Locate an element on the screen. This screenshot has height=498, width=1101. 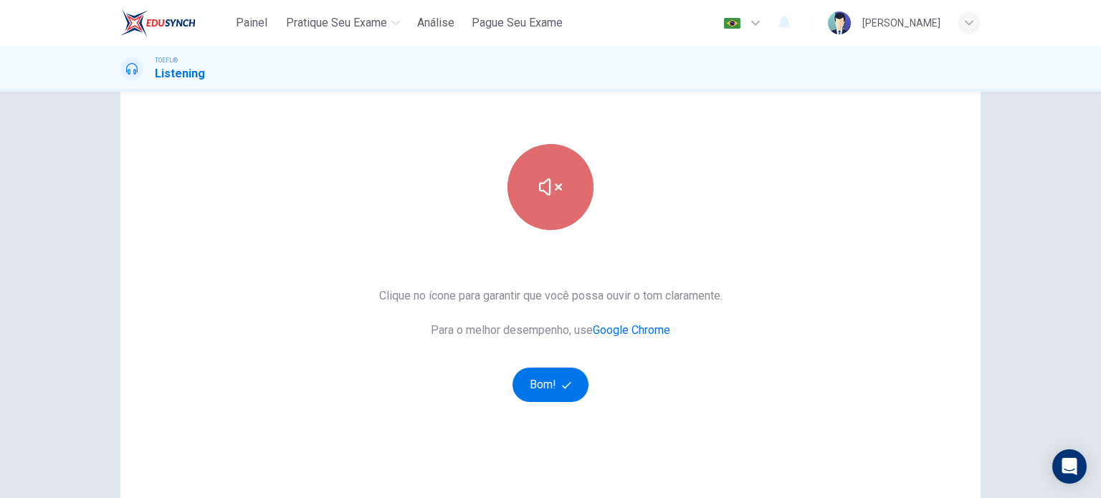
span: Análise is located at coordinates (436, 23).